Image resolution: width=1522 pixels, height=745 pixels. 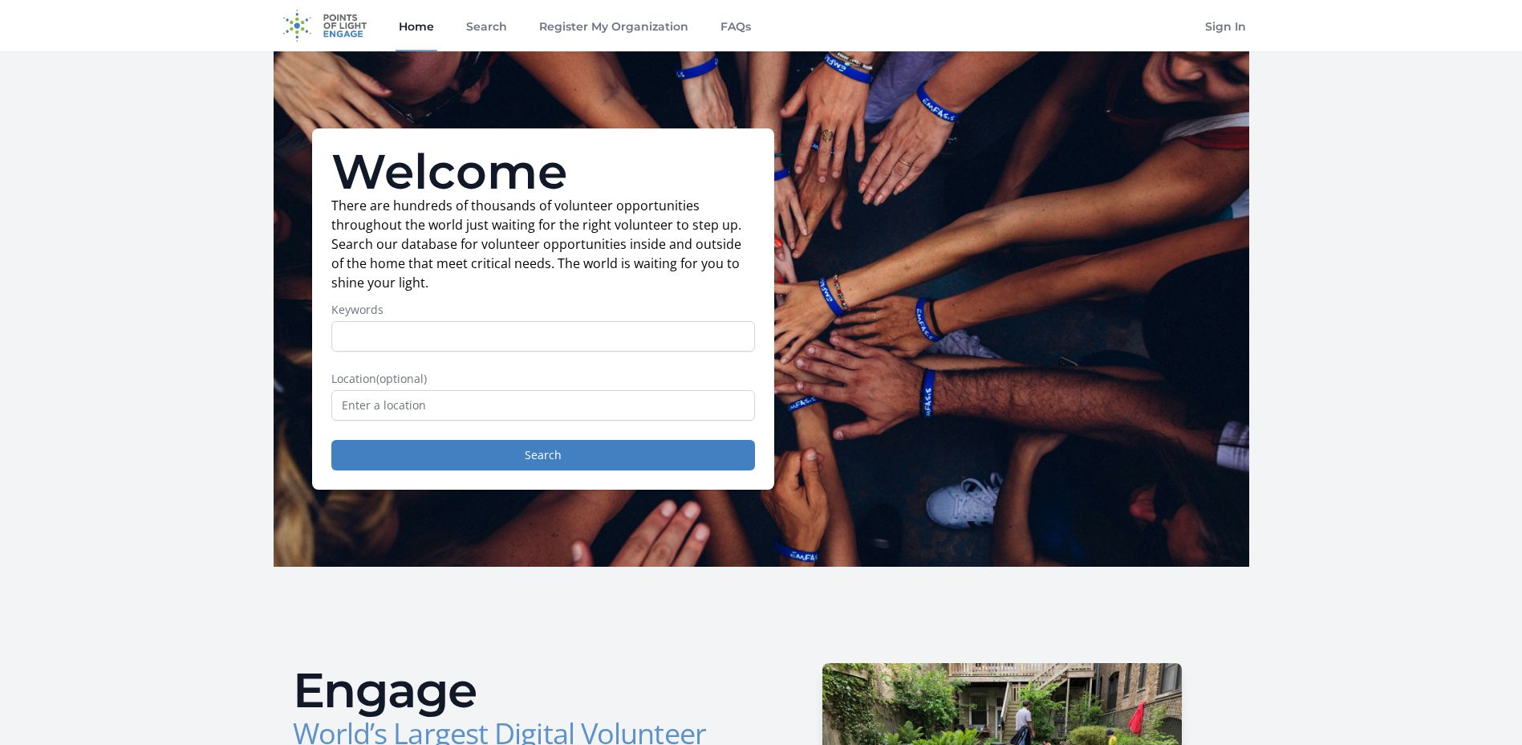 I want to click on input: Enter a location, so click(x=543, y=405).